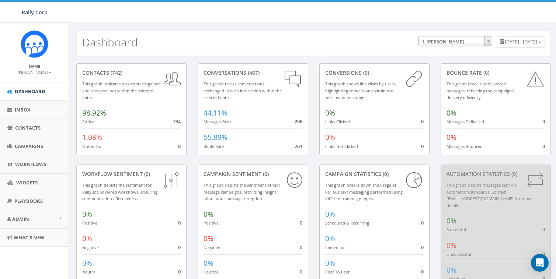 The height and width of the screenshot is (279, 556). Describe the element at coordinates (28, 201) in the screenshot. I see `span: Playbooks` at that location.